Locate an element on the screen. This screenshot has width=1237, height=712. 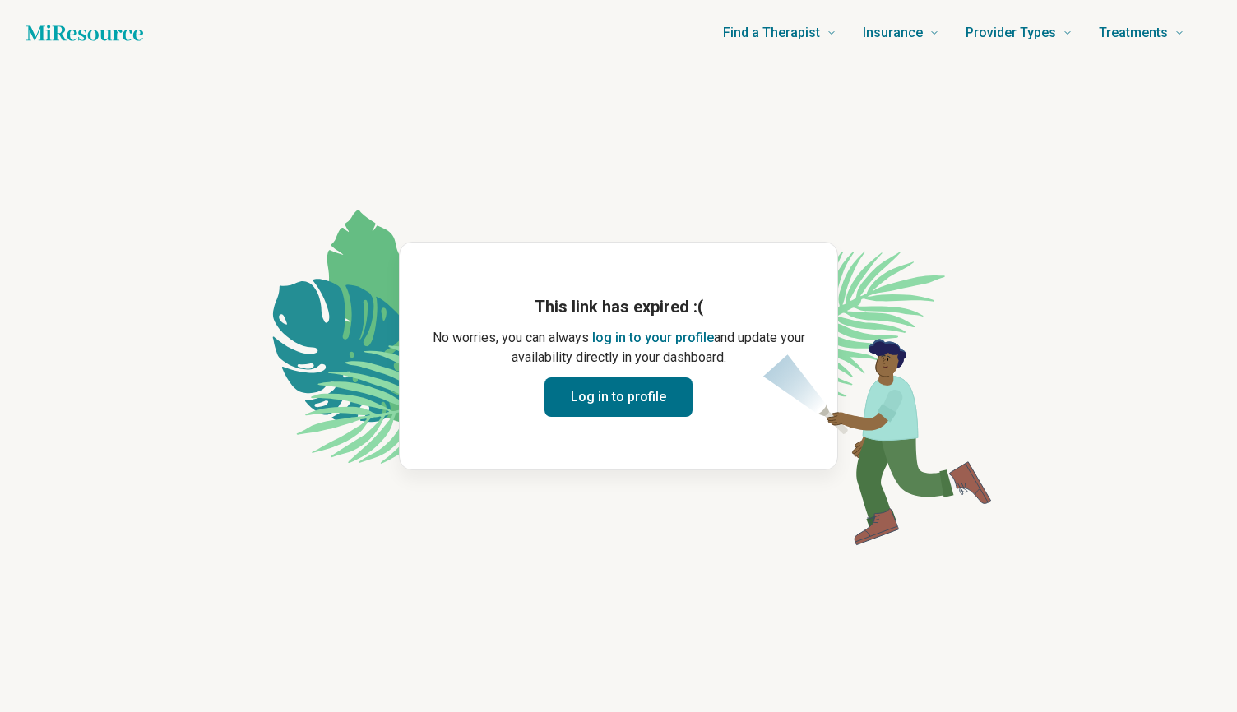
button: Log in to profile is located at coordinates (618, 397).